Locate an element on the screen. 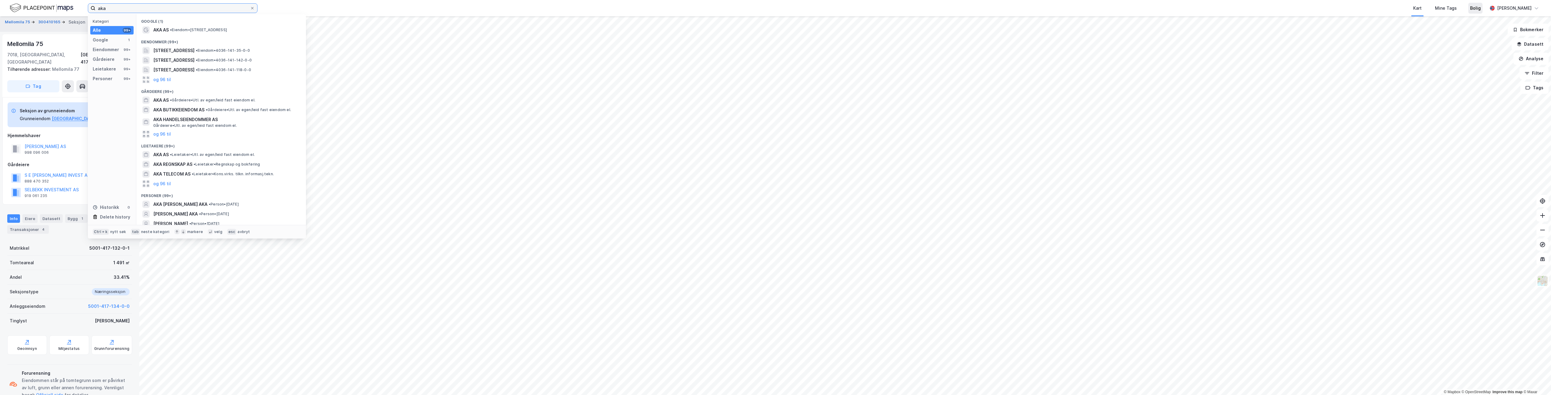 The image size is (1551, 395). div: tab is located at coordinates (135, 232).